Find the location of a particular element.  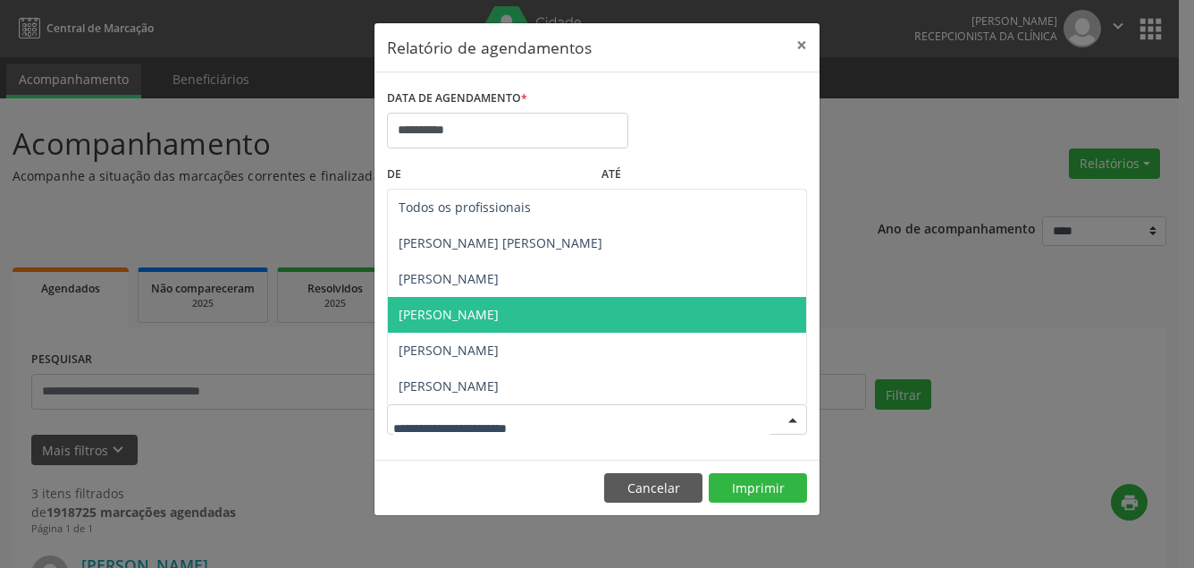

label: De is located at coordinates (490, 174).